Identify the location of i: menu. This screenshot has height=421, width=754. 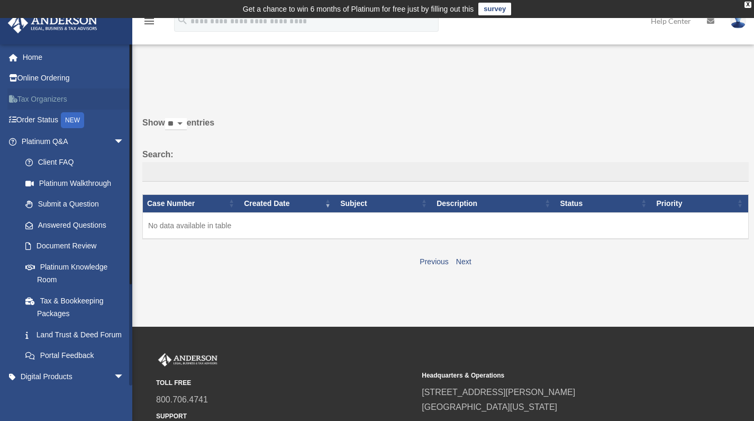
(149, 21).